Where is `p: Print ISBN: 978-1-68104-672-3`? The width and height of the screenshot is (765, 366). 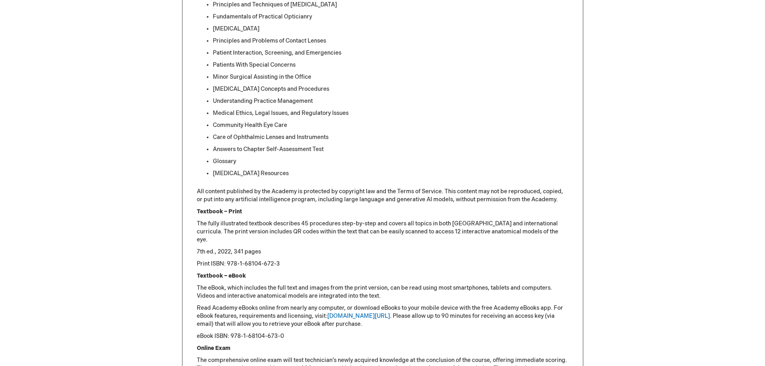 p: Print ISBN: 978-1-68104-672-3 is located at coordinates (383, 264).